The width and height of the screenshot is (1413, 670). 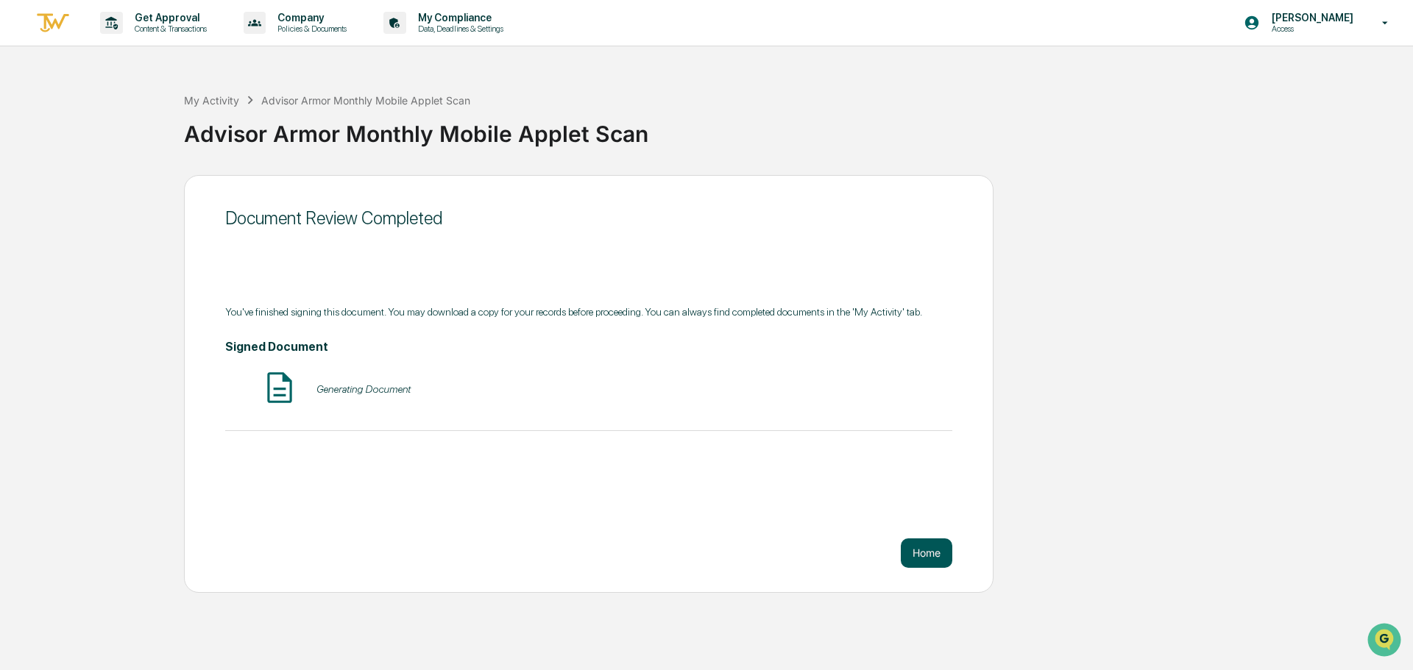 I want to click on span: Data Lookup, so click(x=61, y=221).